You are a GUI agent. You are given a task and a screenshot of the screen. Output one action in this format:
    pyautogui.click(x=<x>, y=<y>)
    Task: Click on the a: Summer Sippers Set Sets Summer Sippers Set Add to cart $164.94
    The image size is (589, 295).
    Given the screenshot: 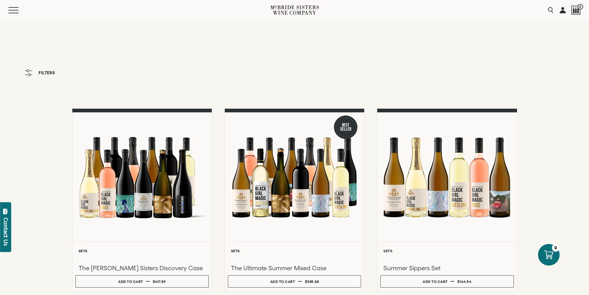 What is the action you would take?
    pyautogui.click(x=447, y=200)
    